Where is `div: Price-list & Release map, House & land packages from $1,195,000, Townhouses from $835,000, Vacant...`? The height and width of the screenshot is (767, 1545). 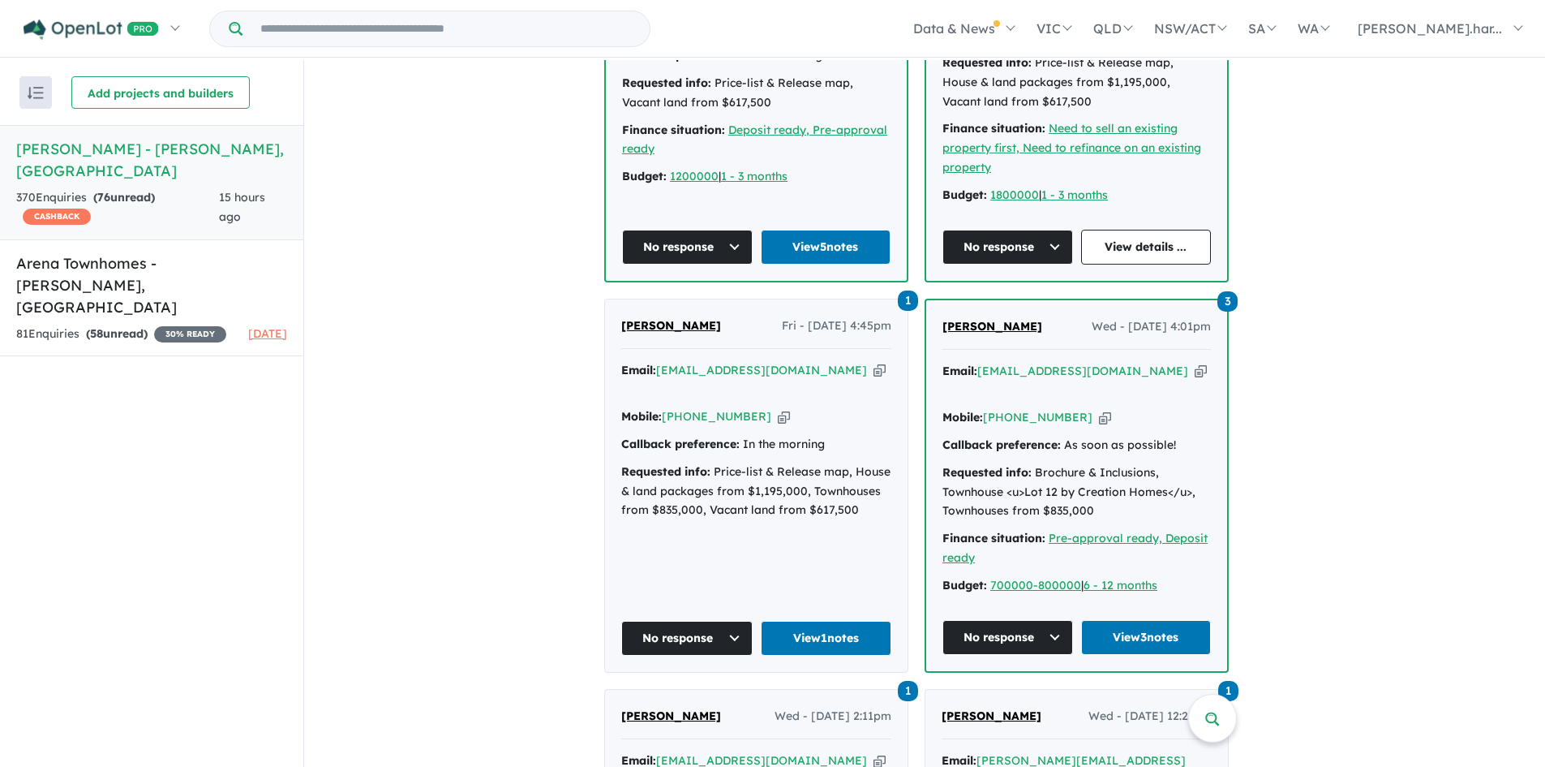 div: Price-list & Release map, House & land packages from $1,195,000, Townhouses from $835,000, Vacant... is located at coordinates (756, 491).